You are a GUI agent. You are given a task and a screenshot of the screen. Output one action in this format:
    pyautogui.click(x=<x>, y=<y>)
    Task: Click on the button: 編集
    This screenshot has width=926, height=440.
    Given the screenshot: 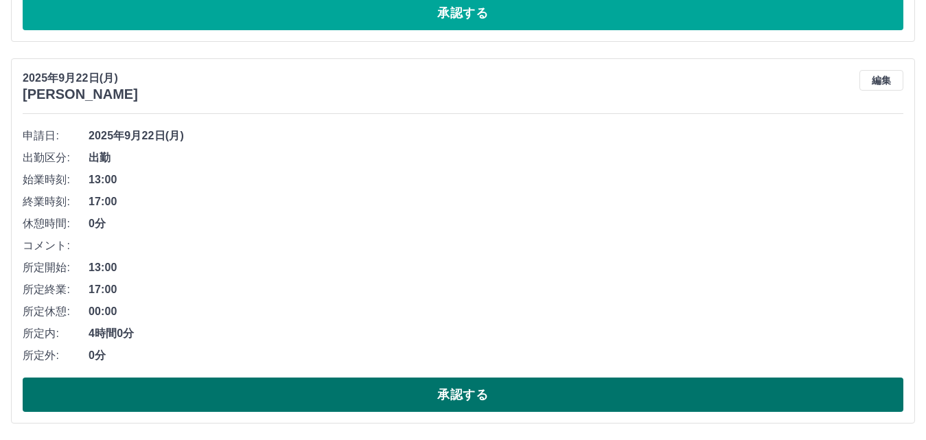 What is the action you would take?
    pyautogui.click(x=881, y=80)
    